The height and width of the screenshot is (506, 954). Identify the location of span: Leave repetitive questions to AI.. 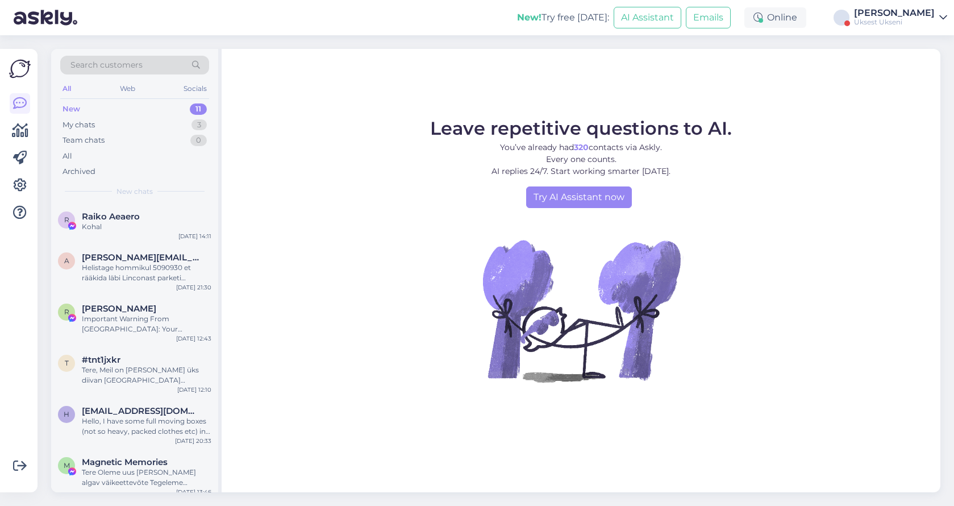
(581, 128).